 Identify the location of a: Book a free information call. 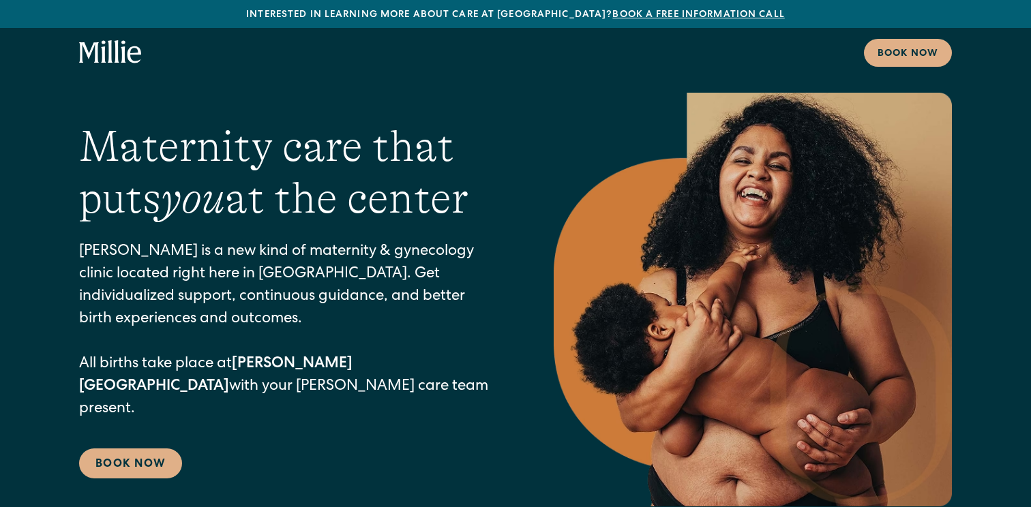
(698, 15).